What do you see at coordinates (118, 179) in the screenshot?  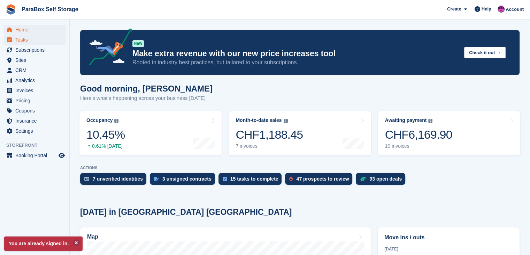 I see `div: 7 unverified identities` at bounding box center [118, 179].